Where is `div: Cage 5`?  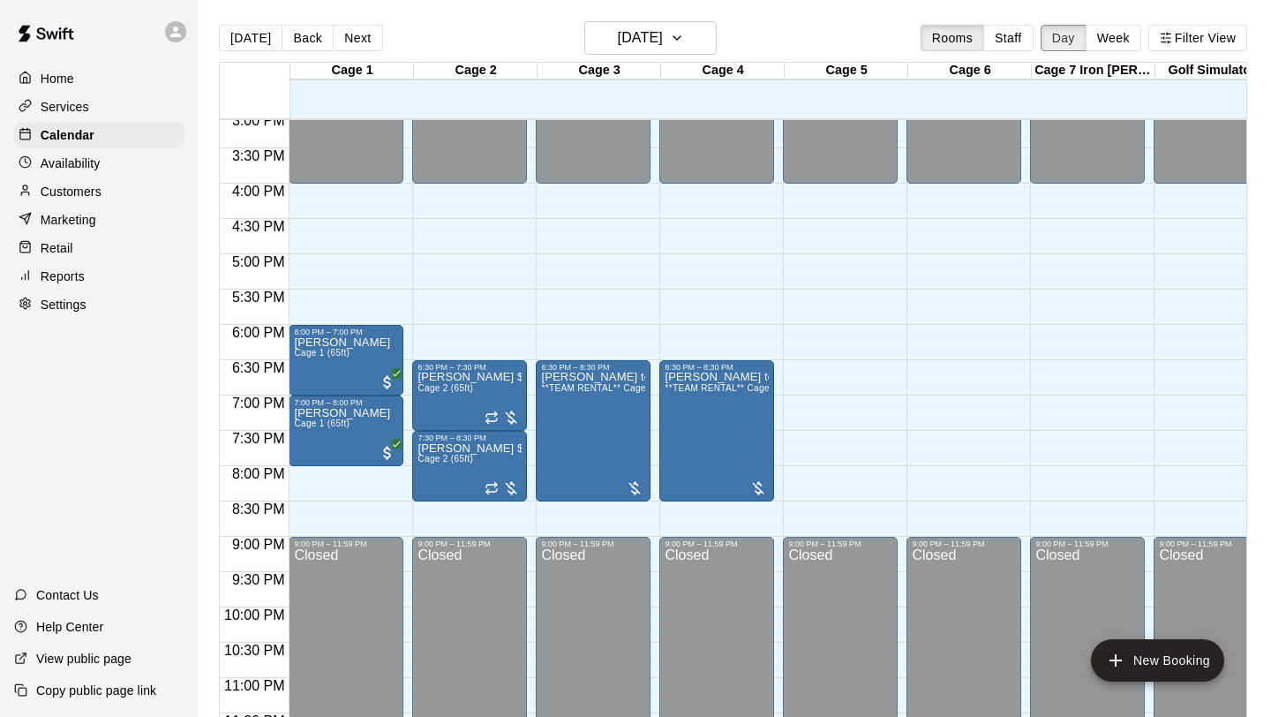
div: Cage 5 is located at coordinates (847, 71).